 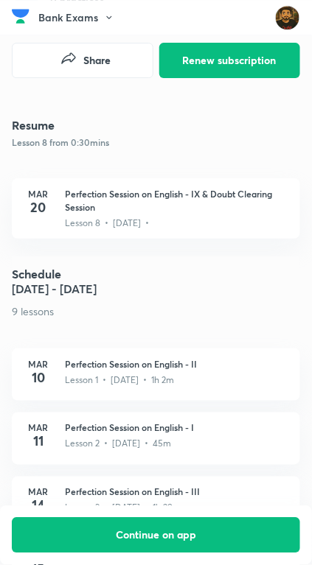 What do you see at coordinates (38, 505) in the screenshot?
I see `h4: 14` at bounding box center [38, 505].